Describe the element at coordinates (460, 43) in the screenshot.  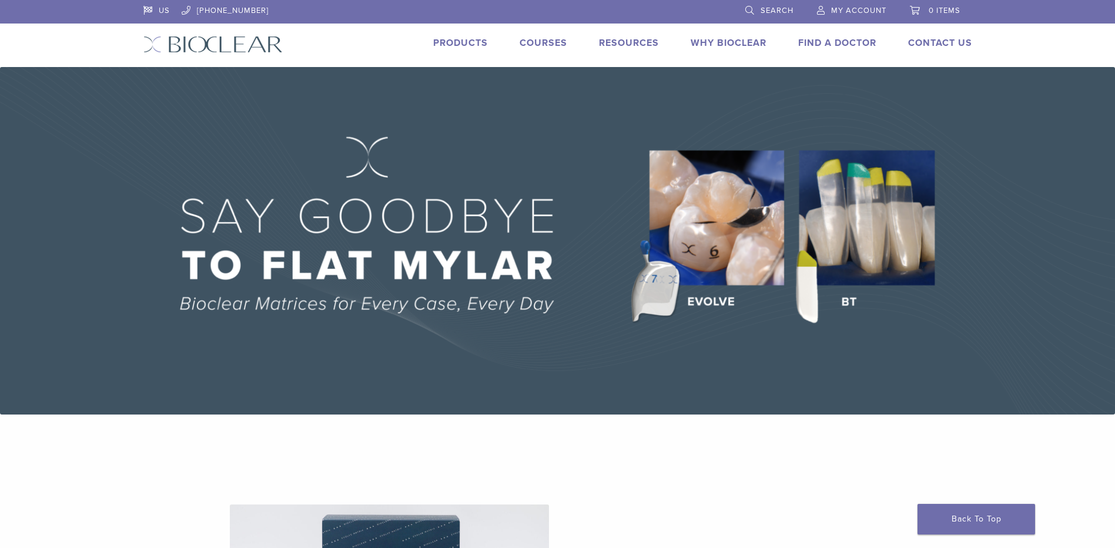
I see `a: Products` at that location.